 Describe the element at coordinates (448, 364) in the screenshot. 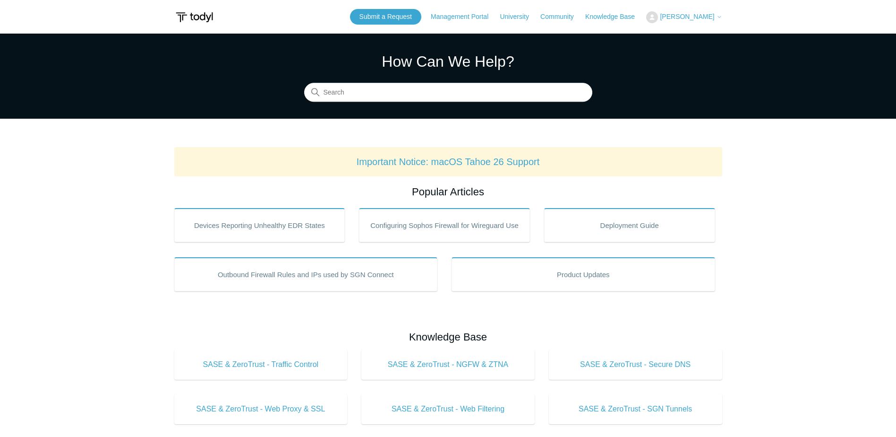

I see `a: SASE & ZeroTrust - NGFW & ZTNA` at that location.